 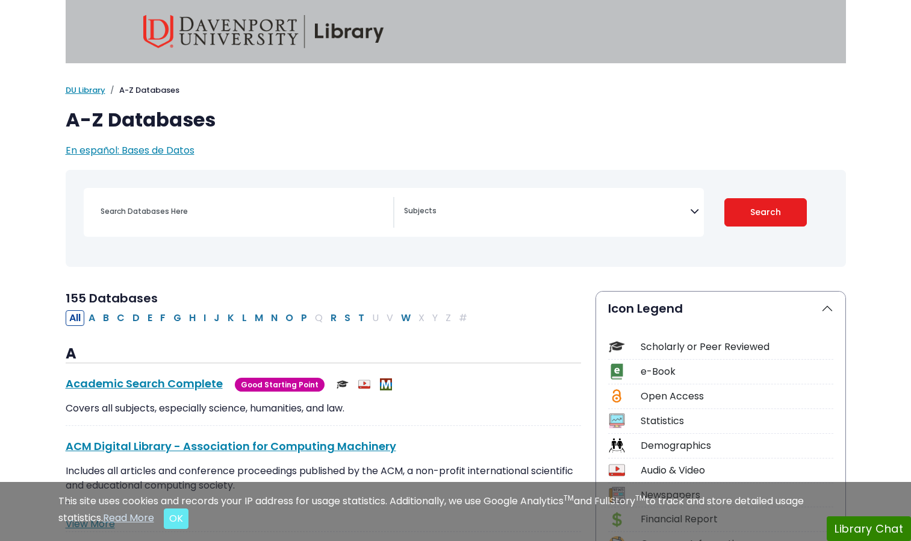 I want to click on img: Davenport University Library, so click(x=264, y=31).